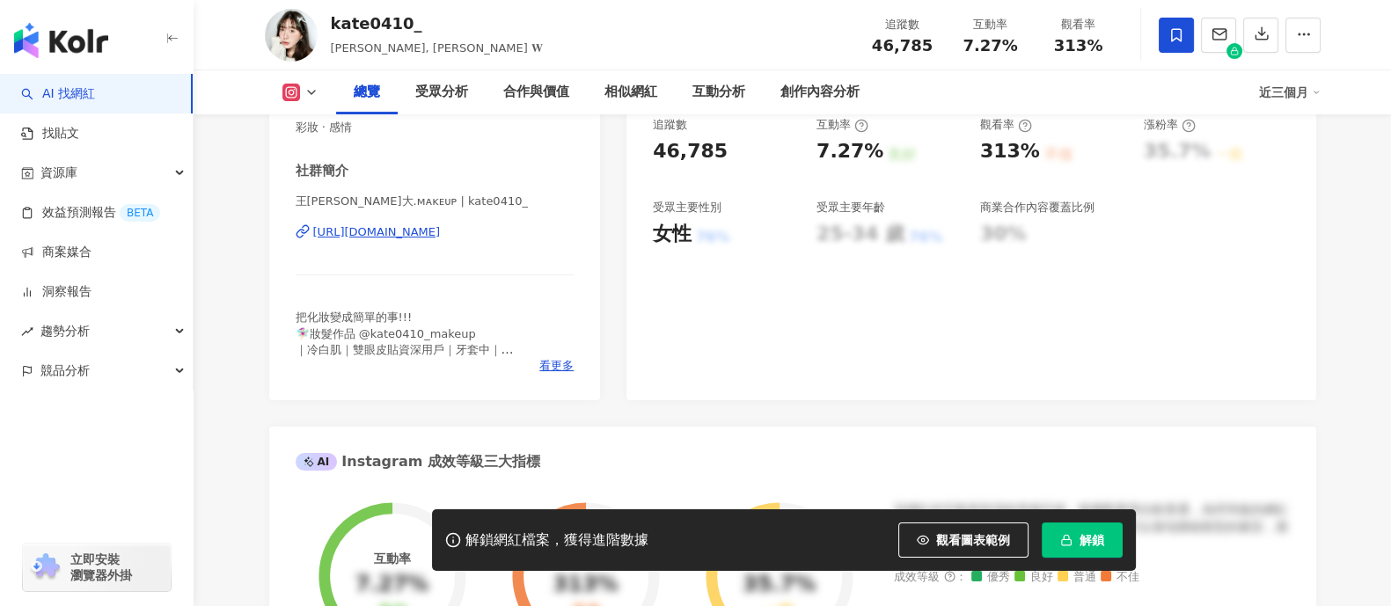  What do you see at coordinates (687, 208) in the screenshot?
I see `div: 受眾主要性別` at bounding box center [687, 208].